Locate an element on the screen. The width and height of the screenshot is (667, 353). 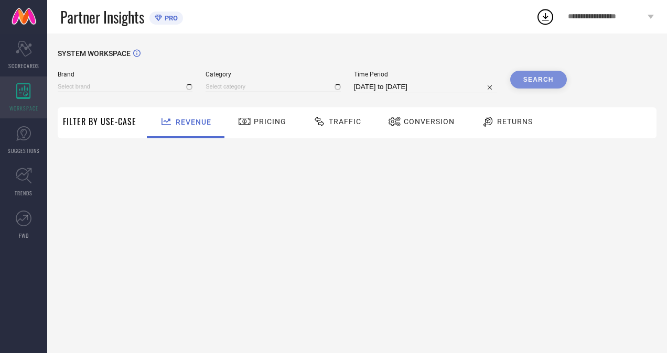
span: Traffic is located at coordinates (345, 122).